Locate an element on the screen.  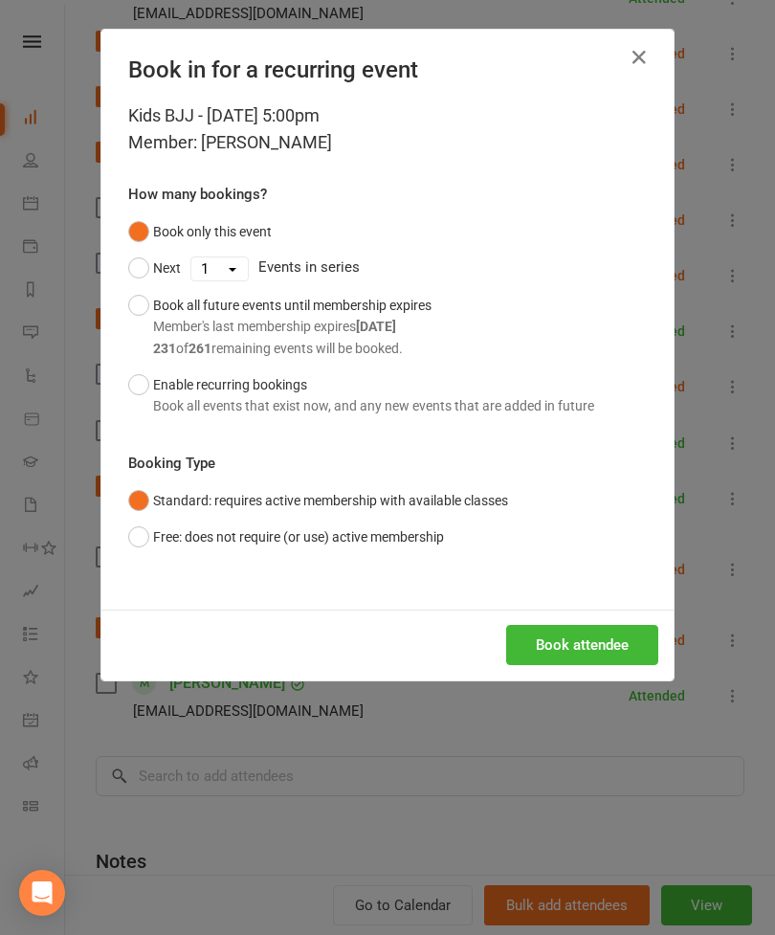
button: Book only this event is located at coordinates (200, 232).